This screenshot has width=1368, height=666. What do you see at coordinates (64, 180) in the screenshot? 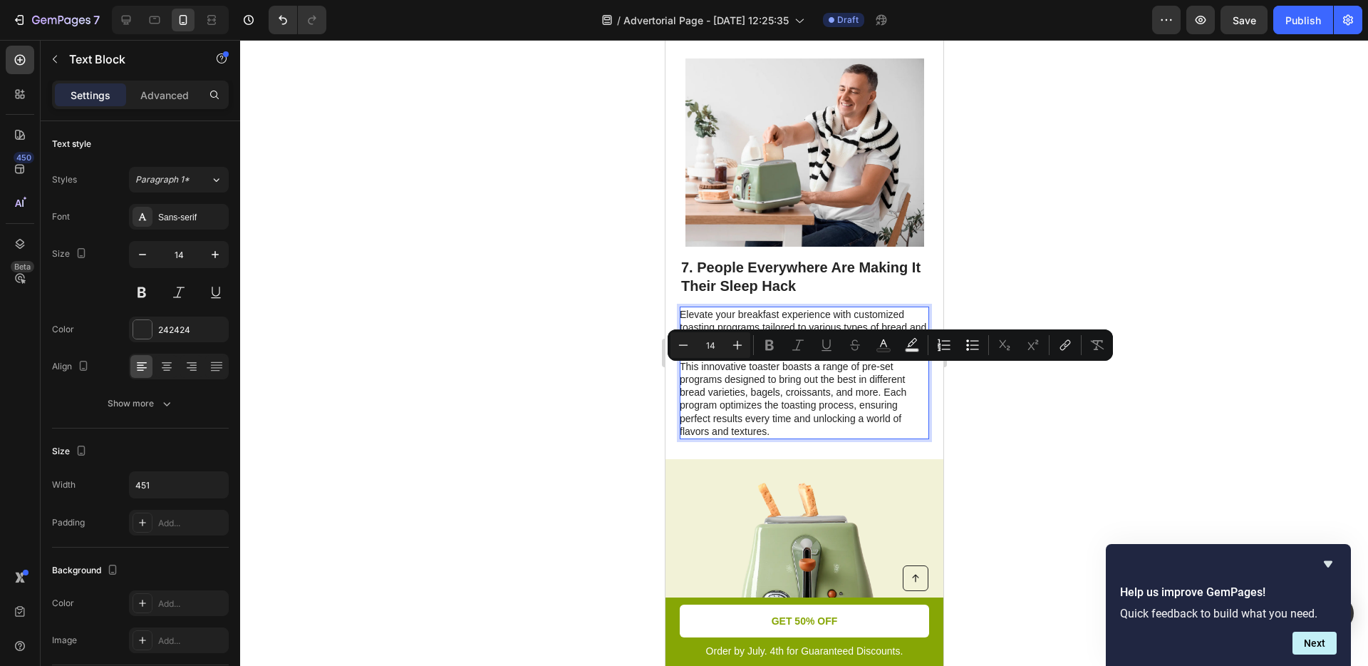
I see `div: Styles` at bounding box center [64, 180].